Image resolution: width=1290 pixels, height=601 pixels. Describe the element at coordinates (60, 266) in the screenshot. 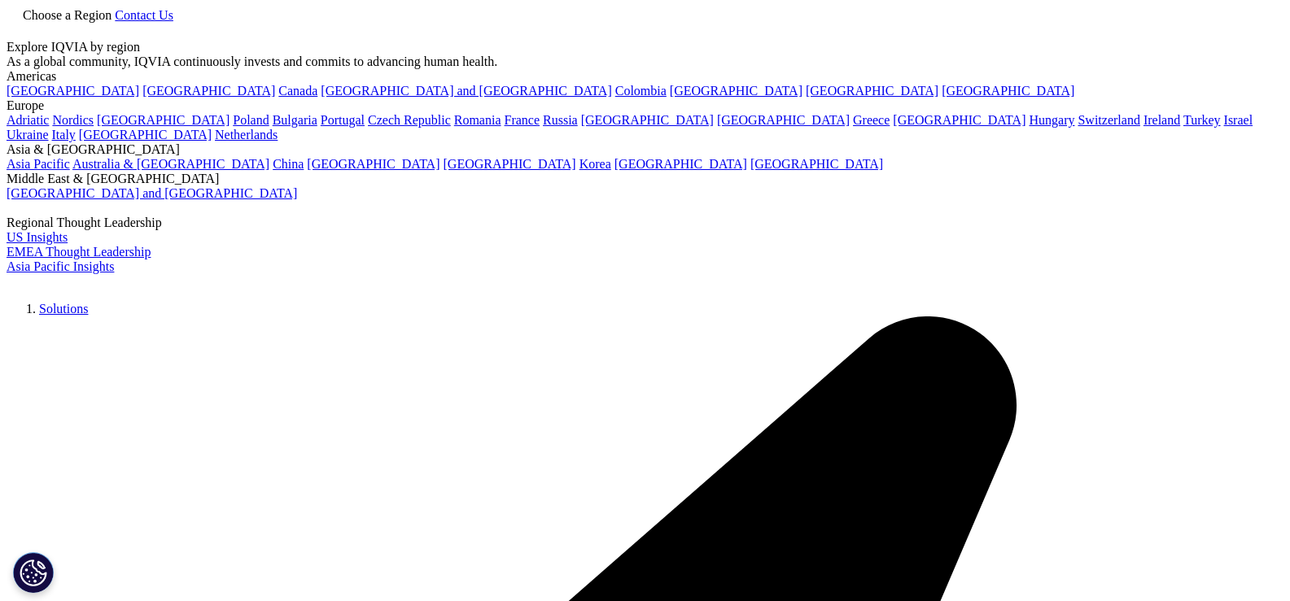

I see `a: Asia Pacific Insights` at that location.